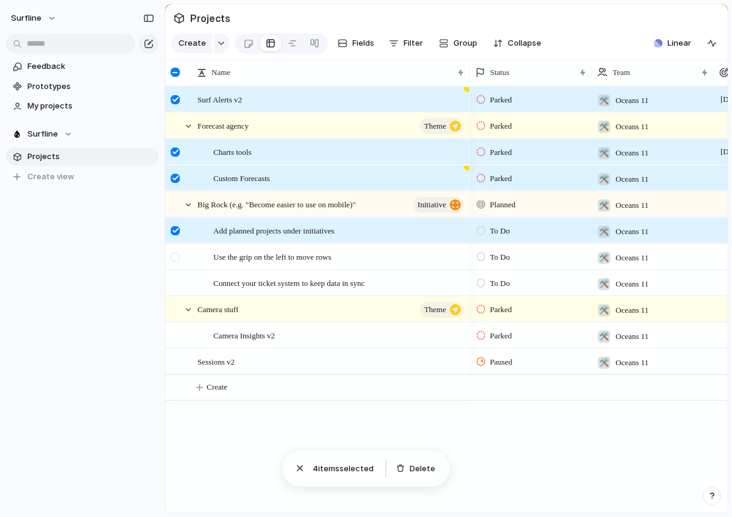 Image resolution: width=732 pixels, height=517 pixels. Describe the element at coordinates (220, 72) in the screenshot. I see `span: Name` at that location.